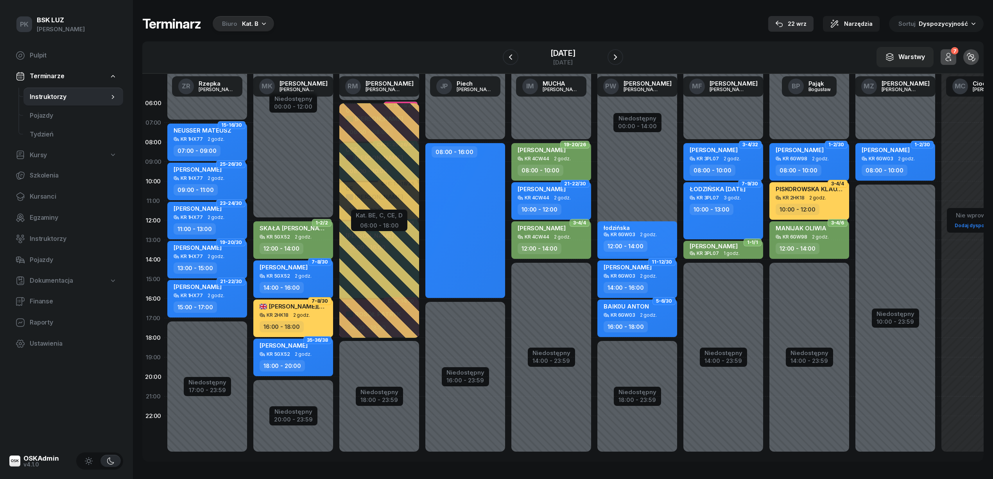  I want to click on a: Dokumentacja, so click(66, 281).